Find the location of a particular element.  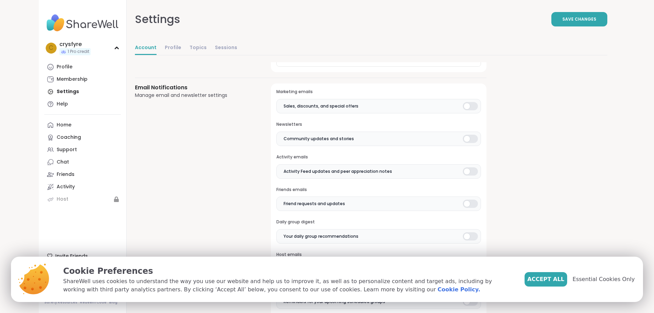

h3: Friends emails is located at coordinates (379, 190).